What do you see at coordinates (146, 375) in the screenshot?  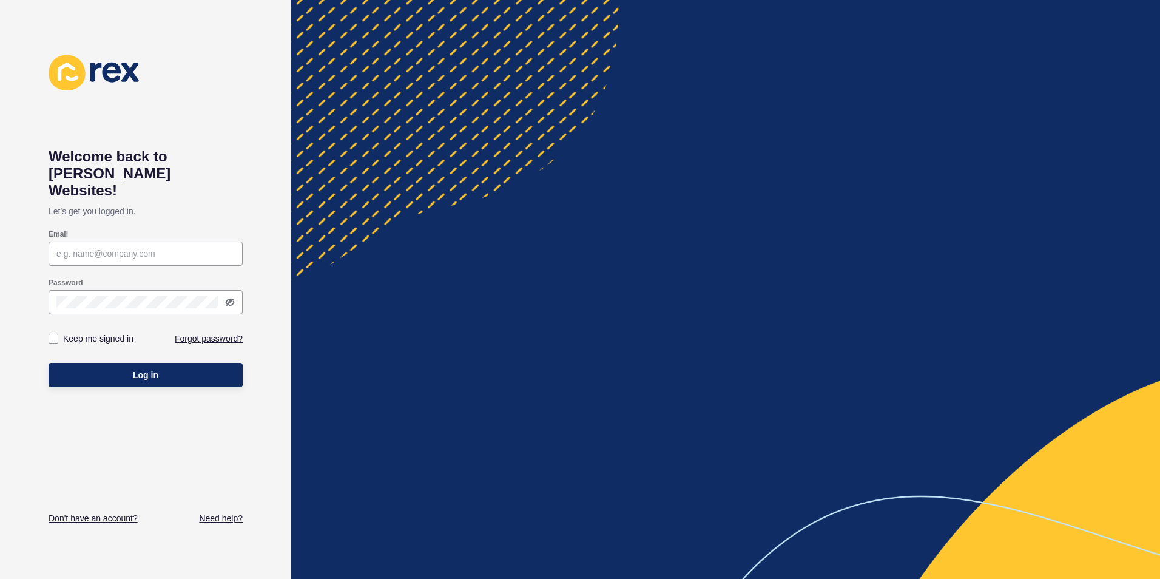 I see `button: Log in` at bounding box center [146, 375].